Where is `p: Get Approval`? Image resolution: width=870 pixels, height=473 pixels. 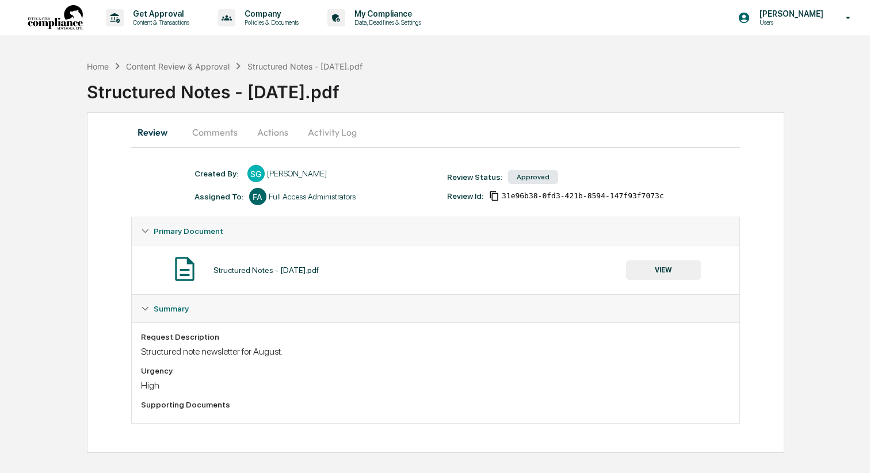
p: Get Approval is located at coordinates (159, 14).